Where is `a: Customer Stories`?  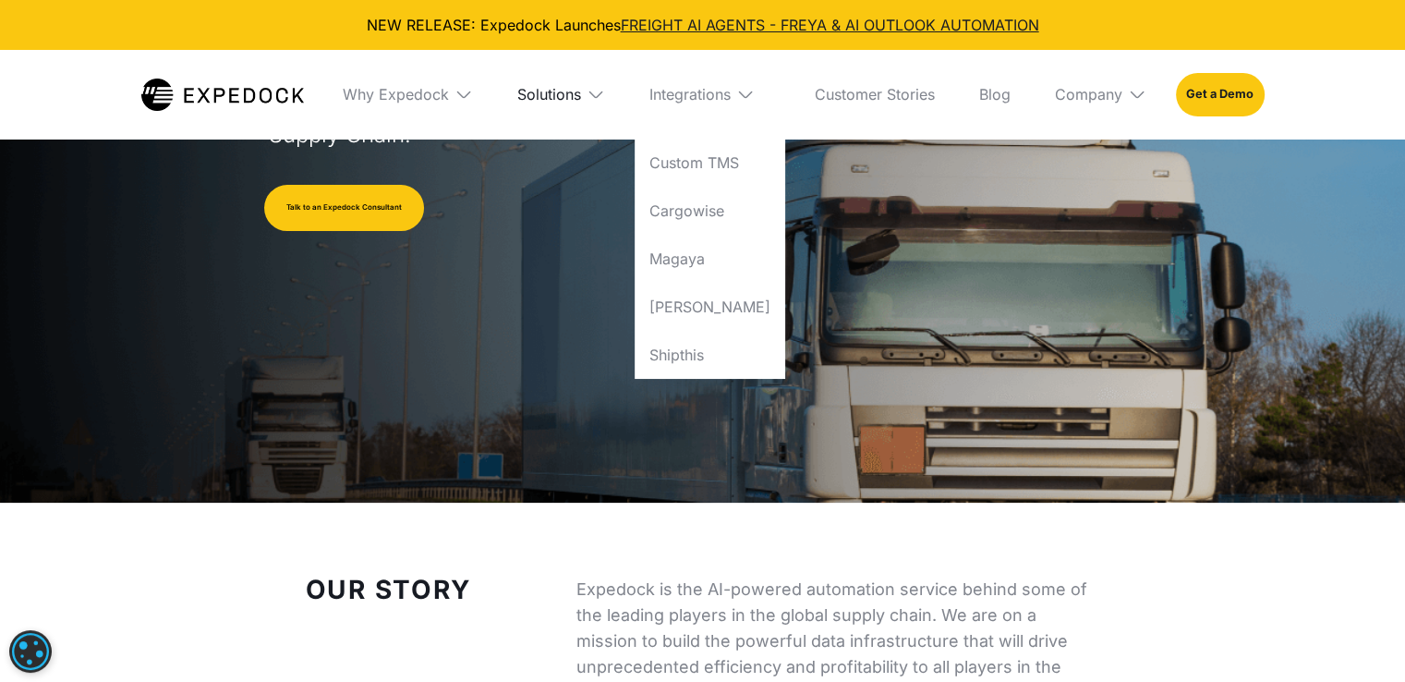 a: Customer Stories is located at coordinates (875, 94).